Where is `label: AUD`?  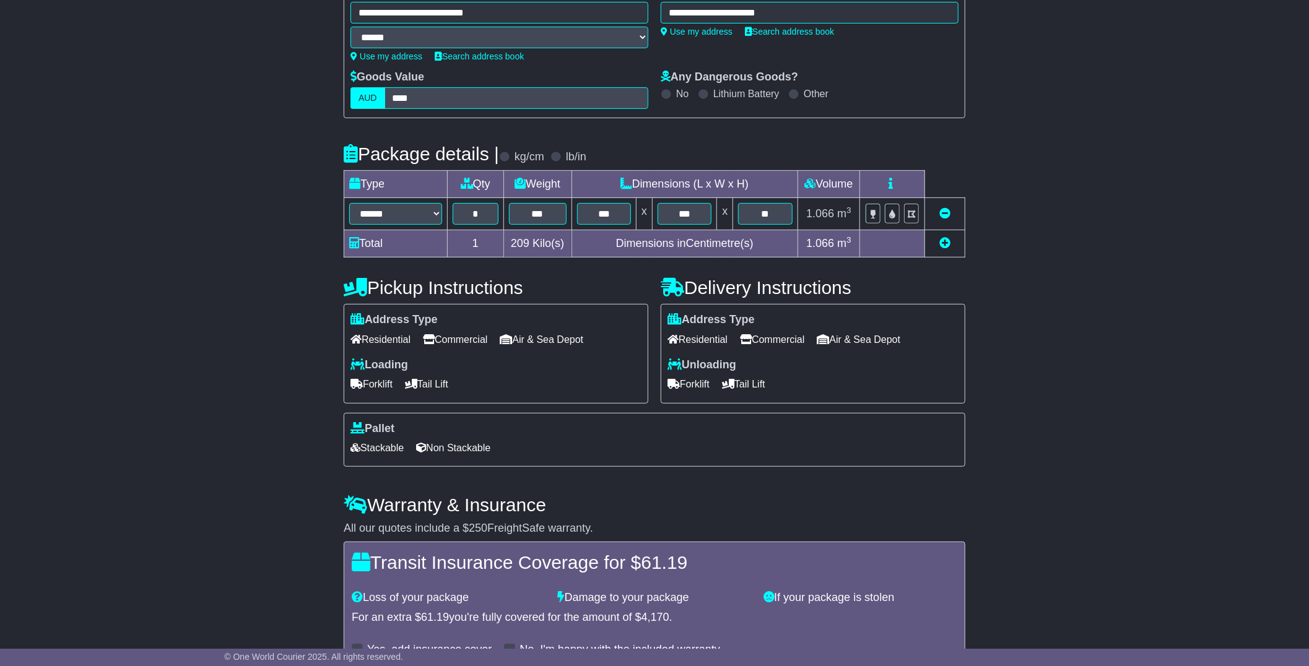 label: AUD is located at coordinates (368, 98).